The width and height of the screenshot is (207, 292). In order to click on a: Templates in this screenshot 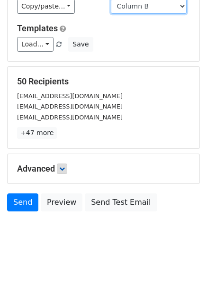, I will do `click(37, 28)`.